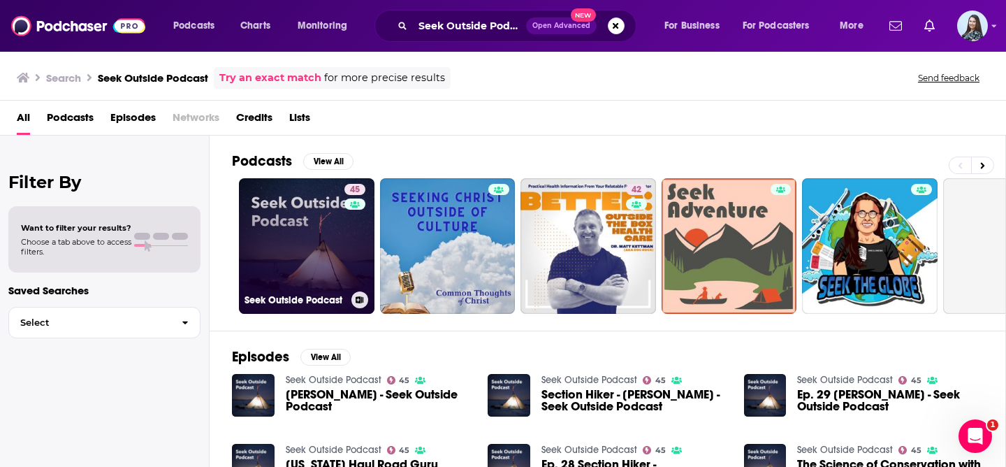  What do you see at coordinates (133, 120) in the screenshot?
I see `span: Episodes` at bounding box center [133, 120].